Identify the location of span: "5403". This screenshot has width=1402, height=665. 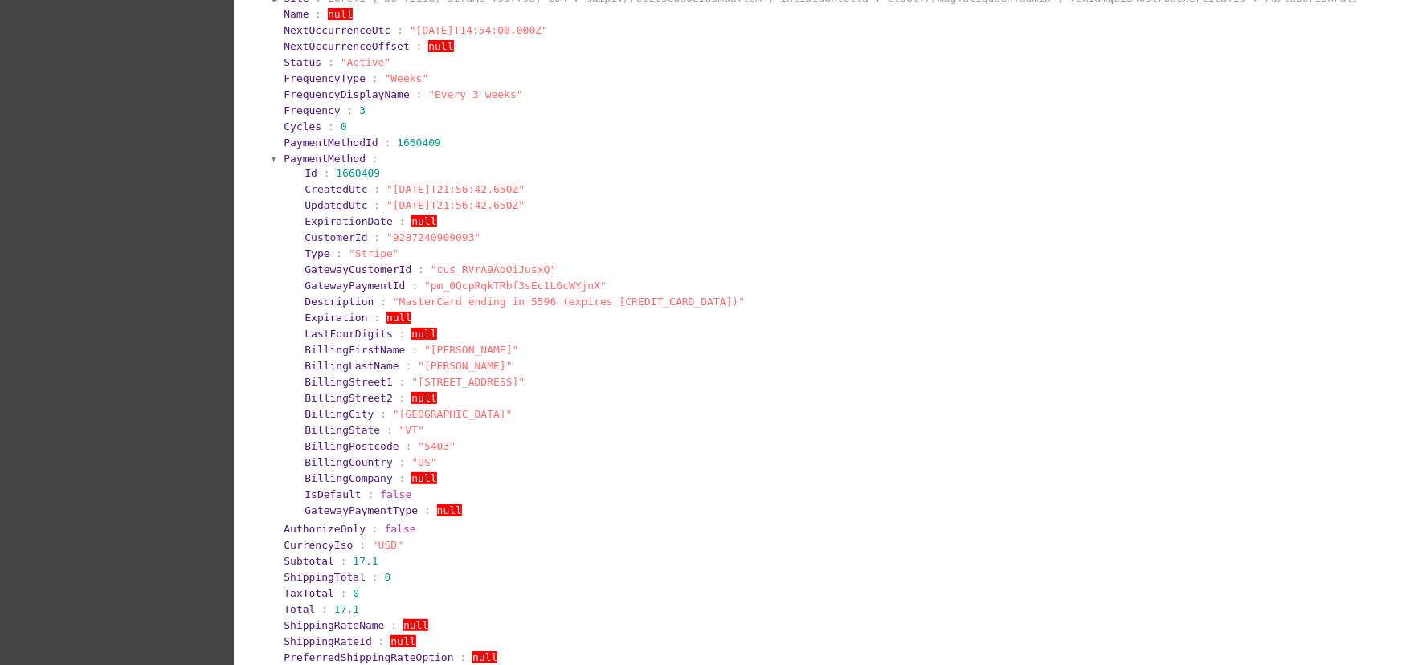
(436, 446).